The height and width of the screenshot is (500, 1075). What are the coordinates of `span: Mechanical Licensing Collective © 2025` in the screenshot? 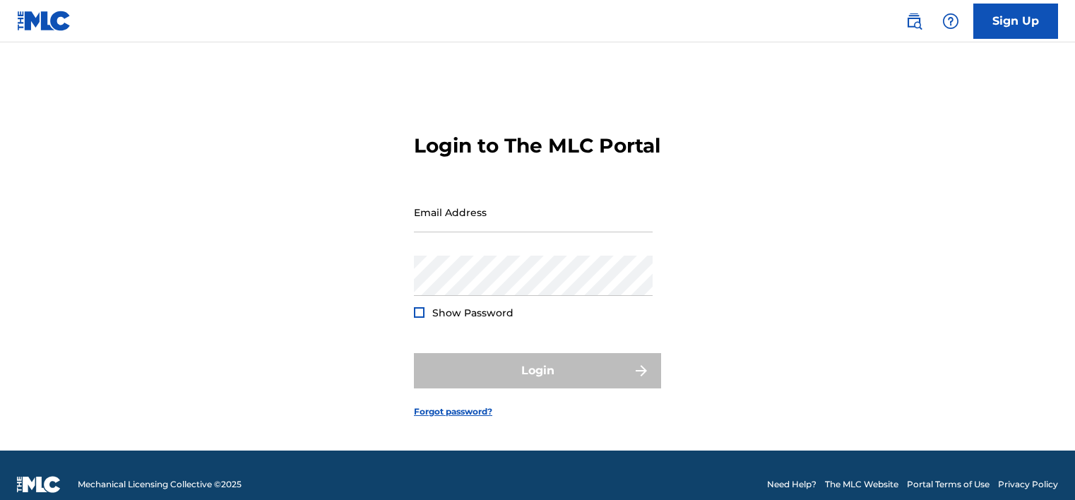 It's located at (160, 484).